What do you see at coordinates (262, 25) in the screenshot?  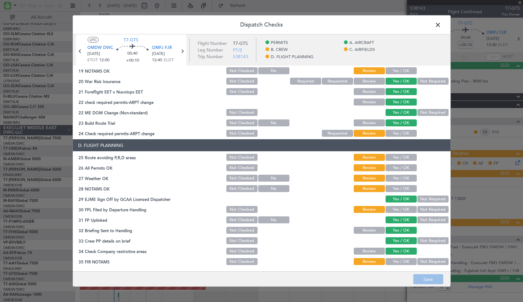 I see `header: Dispatch Checks` at bounding box center [262, 25].